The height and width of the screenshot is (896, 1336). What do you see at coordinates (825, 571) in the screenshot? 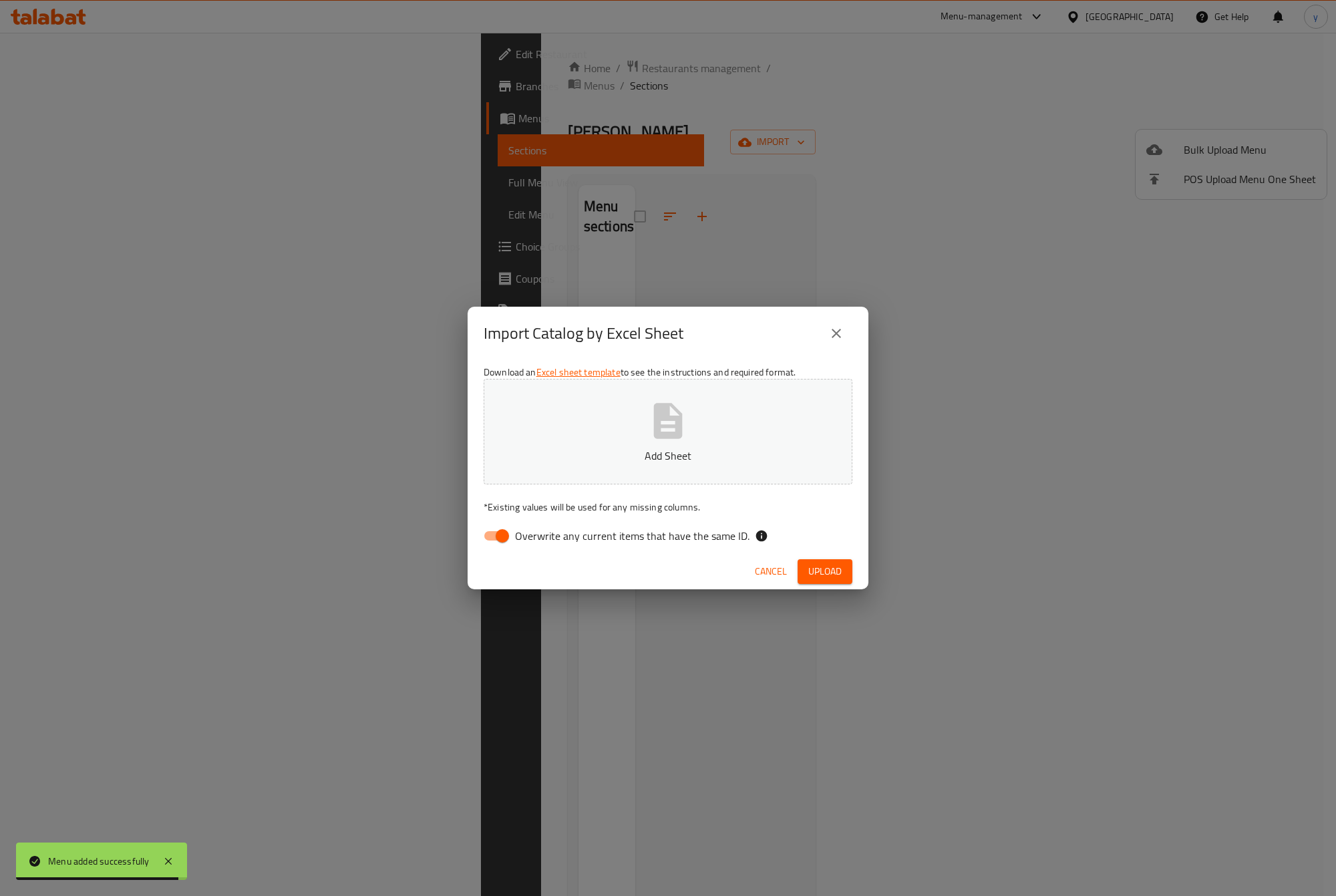
I see `button: Upload` at bounding box center [825, 571].